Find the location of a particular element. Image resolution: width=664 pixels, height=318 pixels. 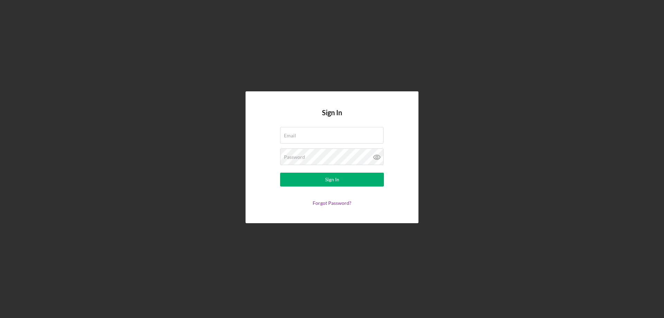

label: Password is located at coordinates (294, 157).